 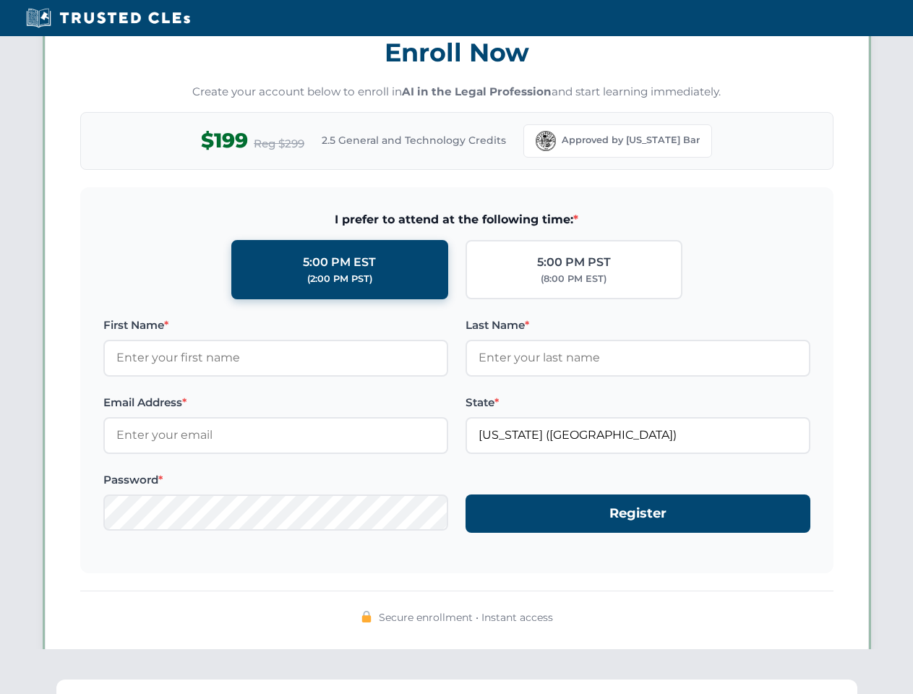 I want to click on label: Email Address, so click(x=276, y=403).